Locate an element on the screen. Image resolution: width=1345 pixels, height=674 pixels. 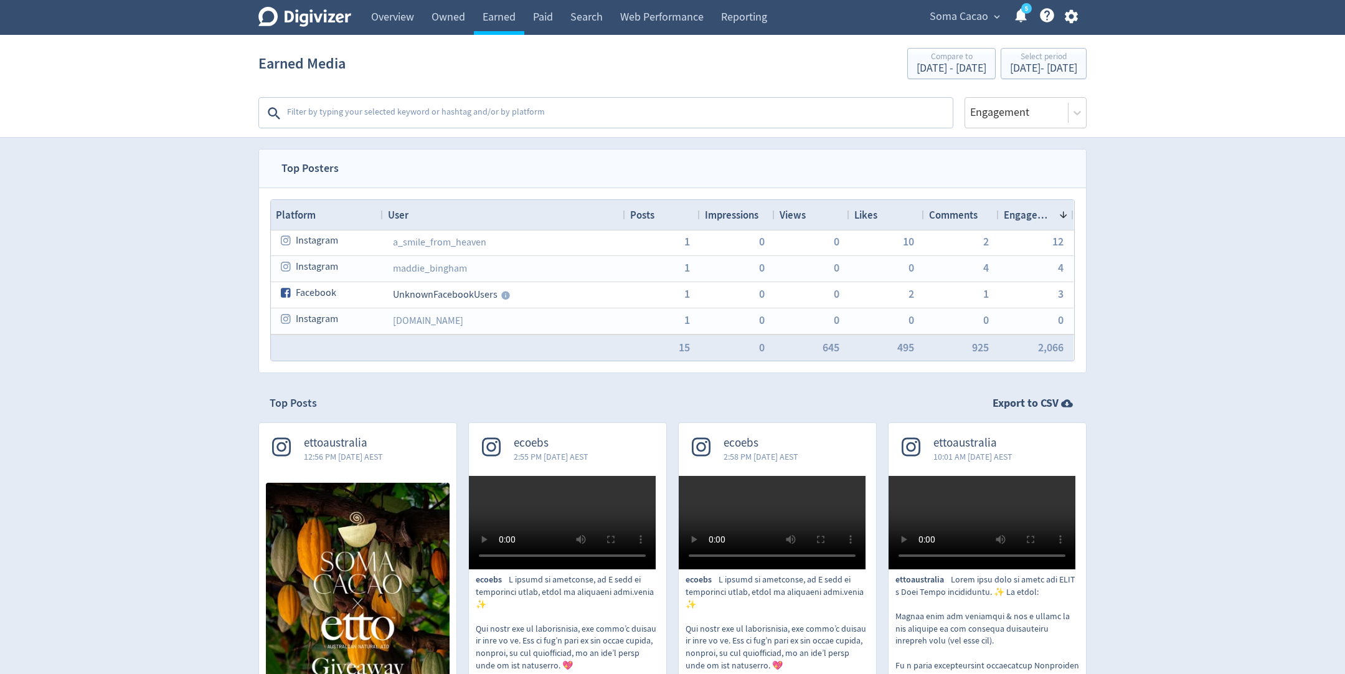
button: 12 is located at coordinates (1058, 242).